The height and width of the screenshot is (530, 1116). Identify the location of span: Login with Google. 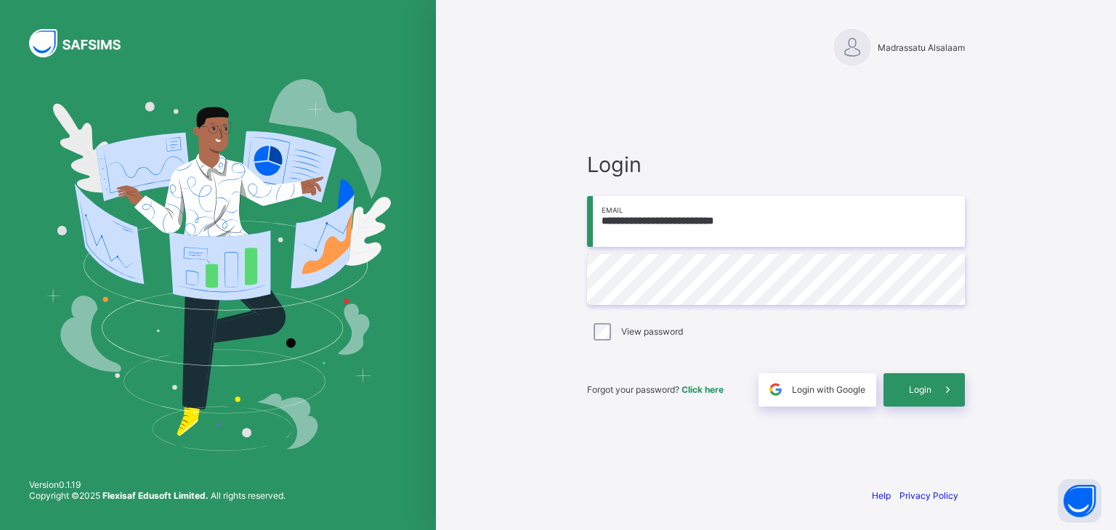
(828, 389).